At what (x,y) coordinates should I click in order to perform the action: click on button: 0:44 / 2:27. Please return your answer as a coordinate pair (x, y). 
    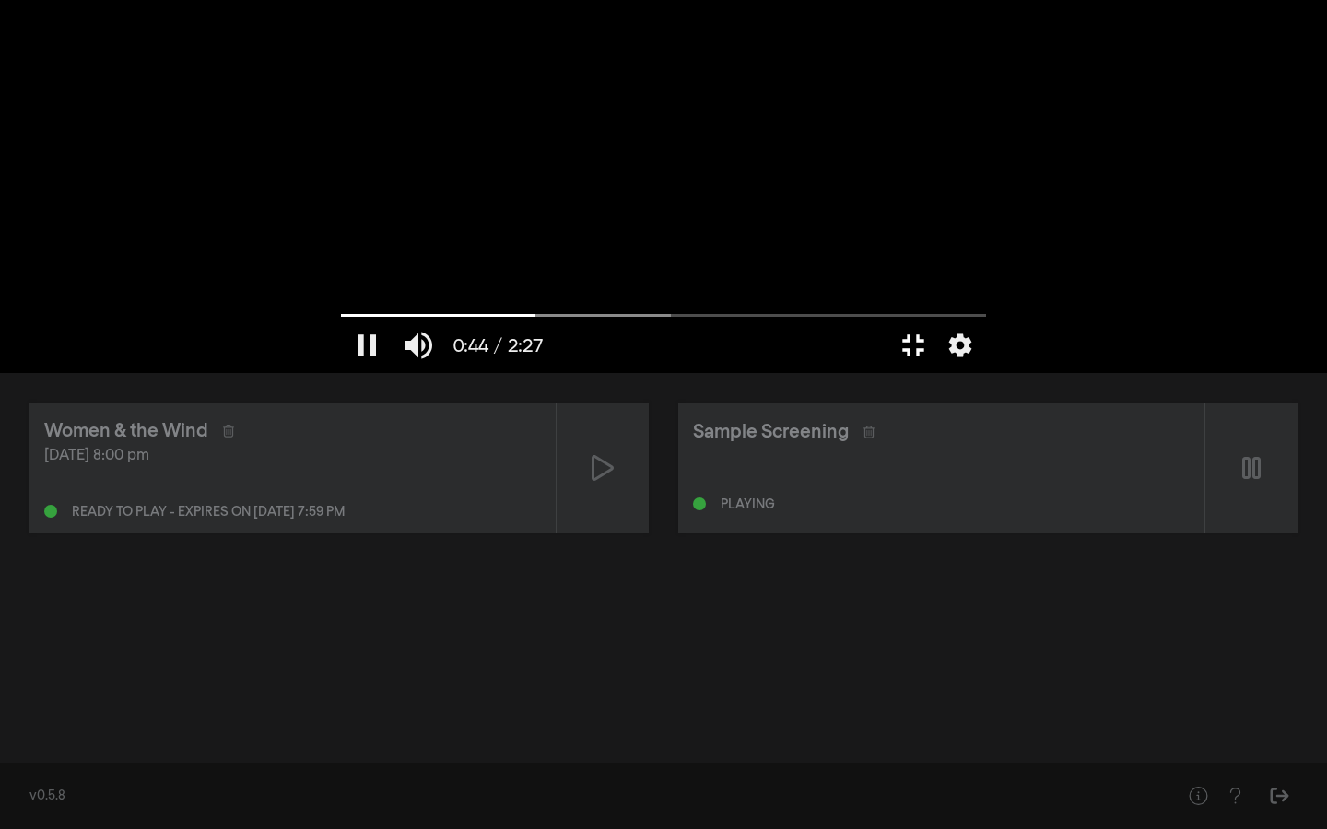
    Looking at the image, I should click on (498, 346).